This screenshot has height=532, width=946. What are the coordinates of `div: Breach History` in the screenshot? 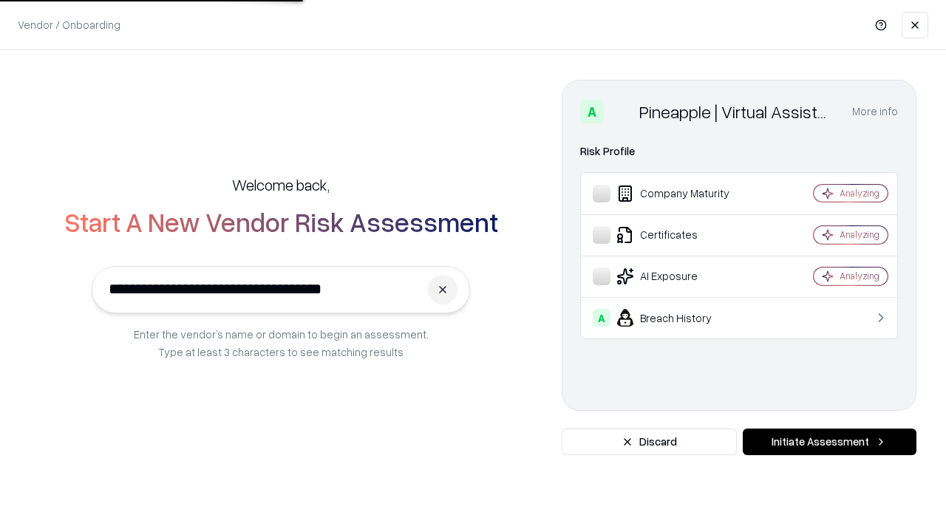 It's located at (680, 318).